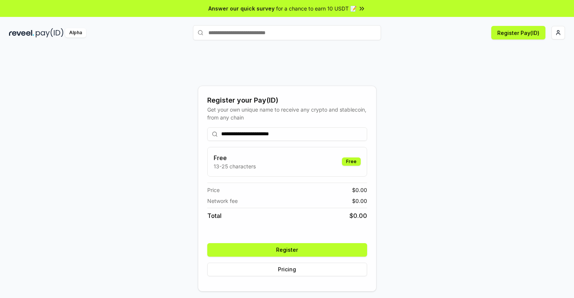  I want to click on img: pay_id, so click(50, 33).